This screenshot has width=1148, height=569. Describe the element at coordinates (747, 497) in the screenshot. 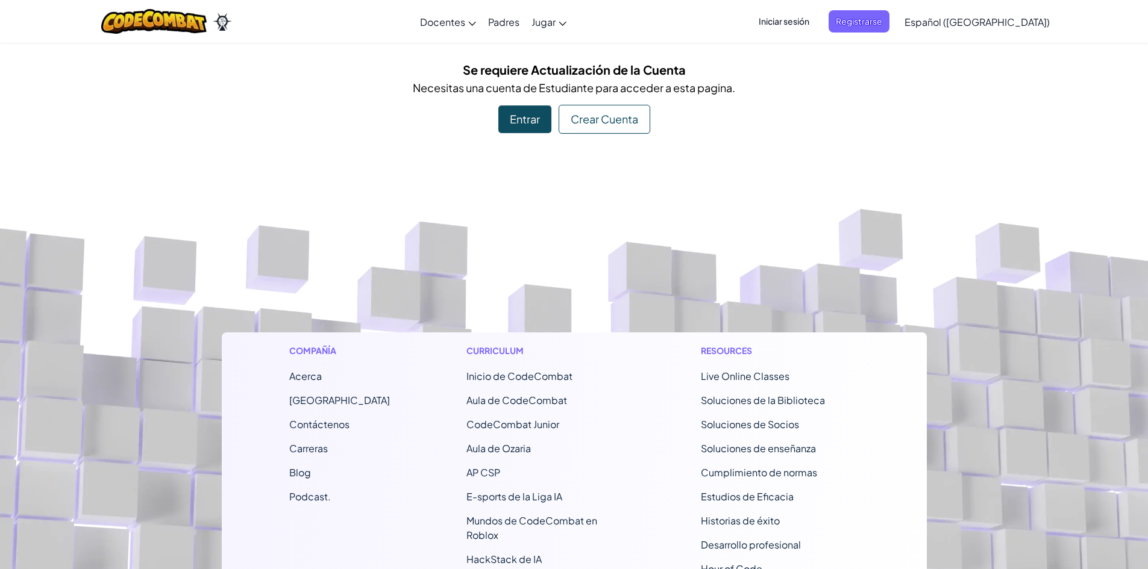

I see `a: Estudios de Eficacia` at that location.